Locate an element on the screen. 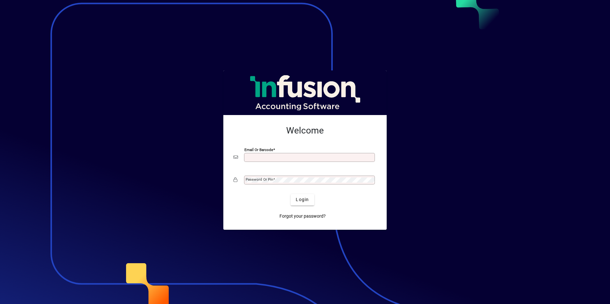  h2: Welcome is located at coordinates (305, 131).